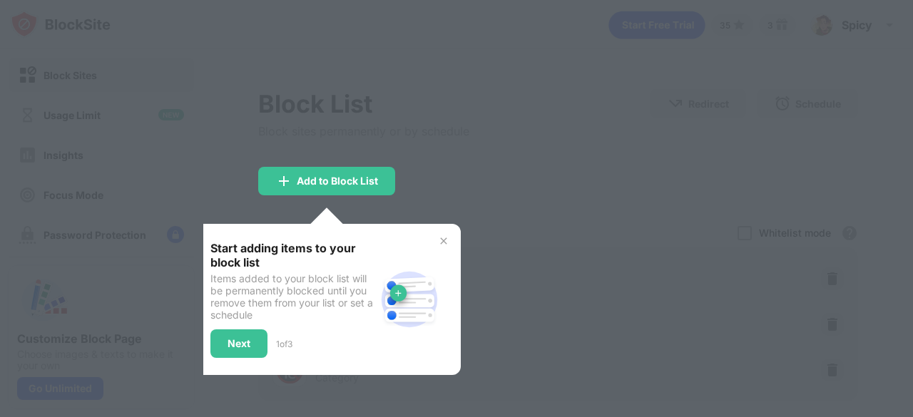 This screenshot has height=417, width=913. I want to click on div: 1 of 3, so click(284, 344).